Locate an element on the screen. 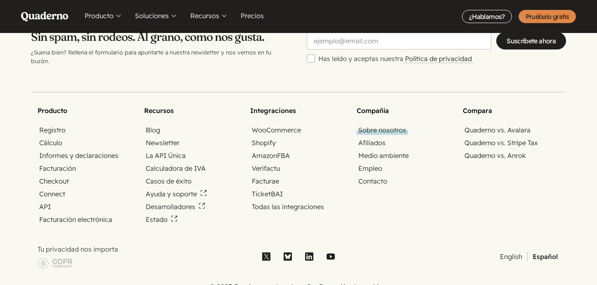  a: WooCommerce is located at coordinates (276, 130).